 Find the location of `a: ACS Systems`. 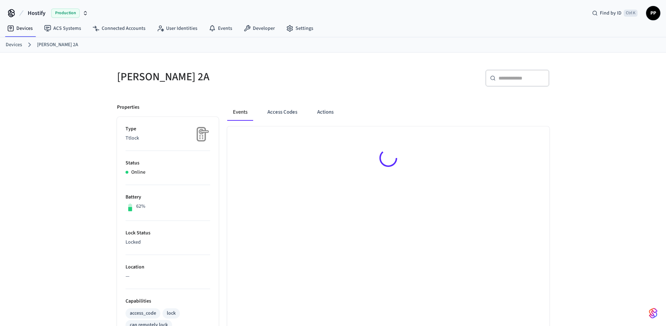

a: ACS Systems is located at coordinates (63, 28).